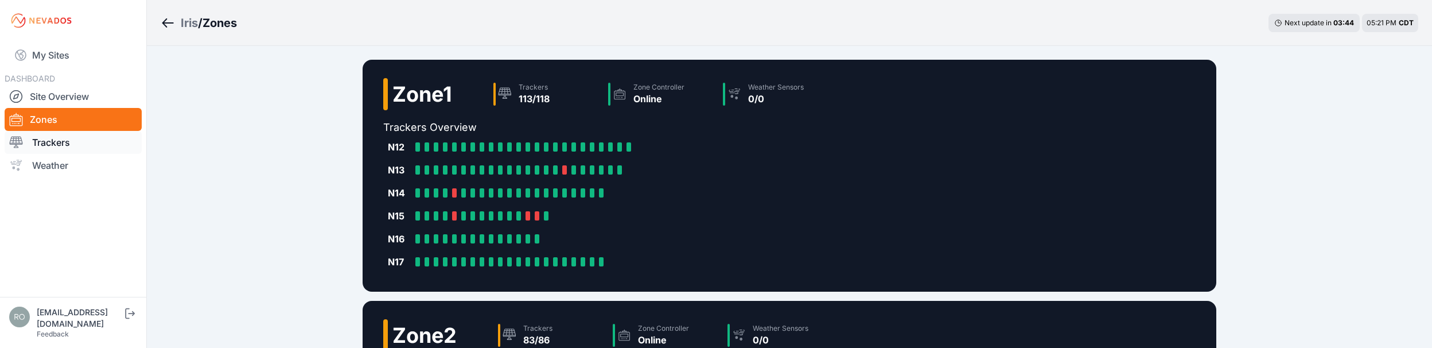  What do you see at coordinates (189, 23) in the screenshot?
I see `div: Iris` at bounding box center [189, 23].